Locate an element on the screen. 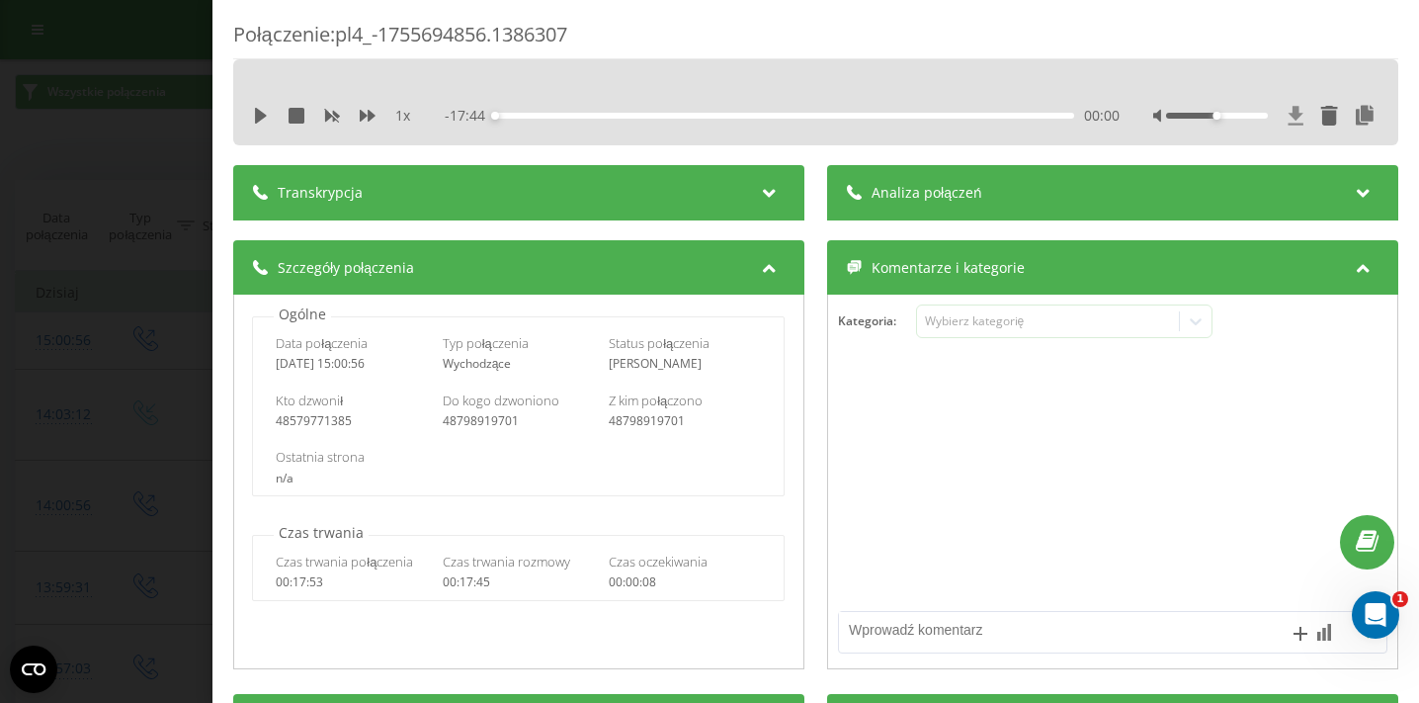 Image resolution: width=1419 pixels, height=703 pixels. span: Wychodzące is located at coordinates (477, 363).